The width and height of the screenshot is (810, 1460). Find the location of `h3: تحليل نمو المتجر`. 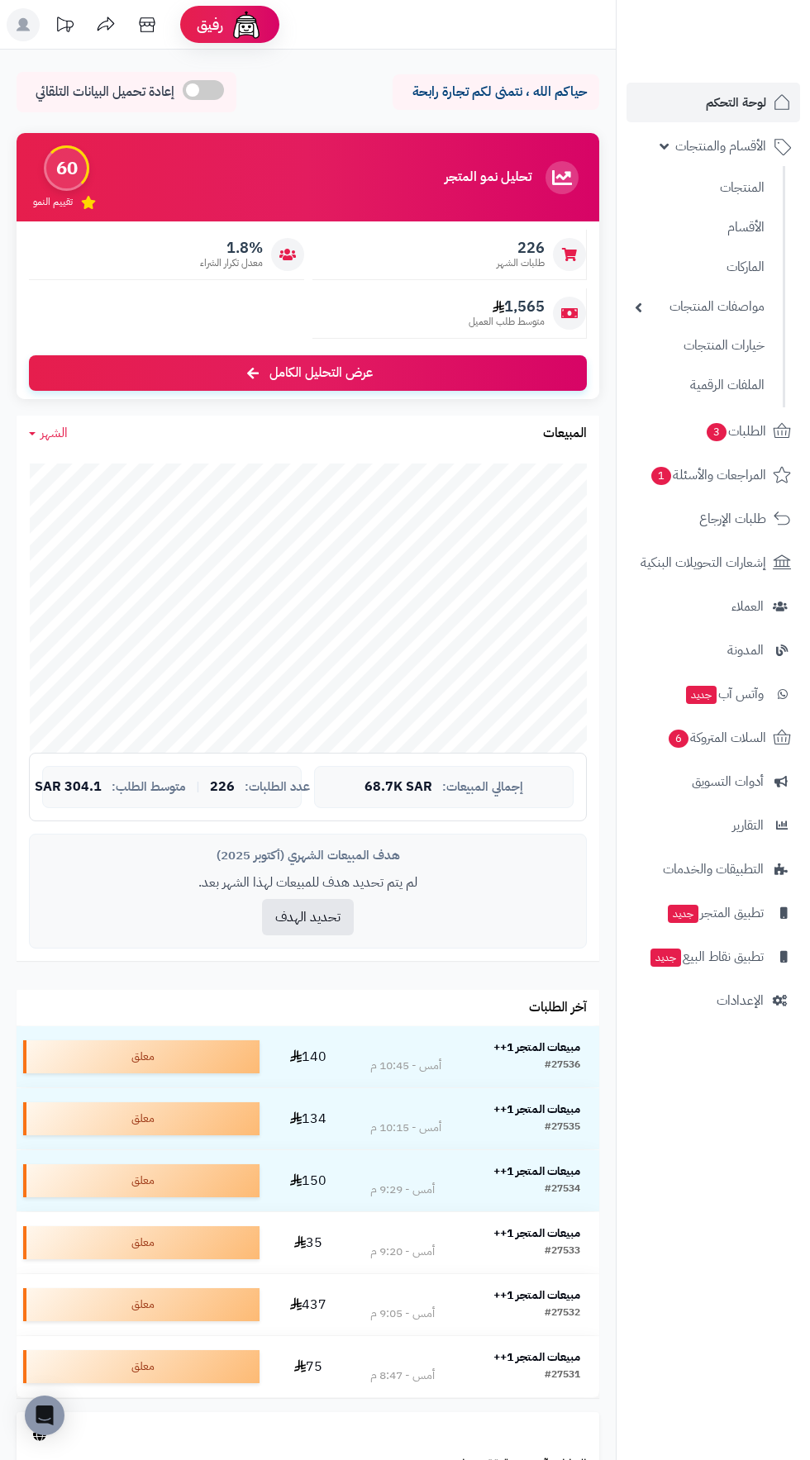

h3: تحليل نمو المتجر is located at coordinates (488, 178).